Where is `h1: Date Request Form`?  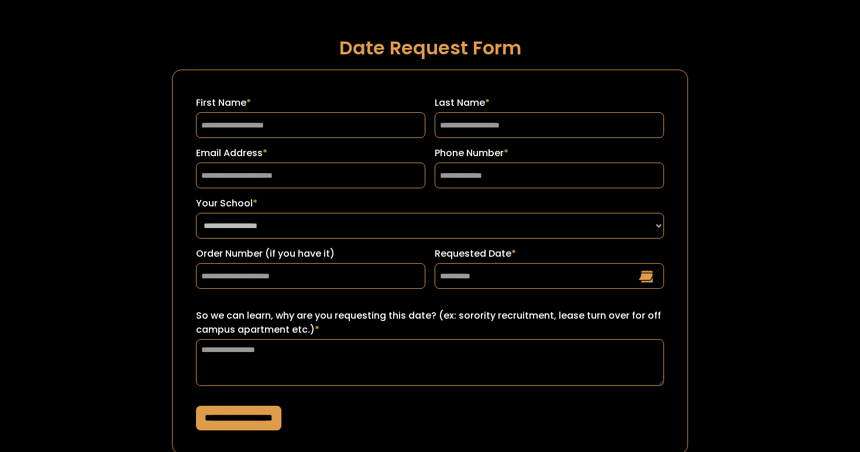
h1: Date Request Form is located at coordinates (430, 47).